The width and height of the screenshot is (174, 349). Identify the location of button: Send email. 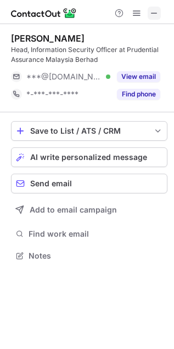
(89, 184).